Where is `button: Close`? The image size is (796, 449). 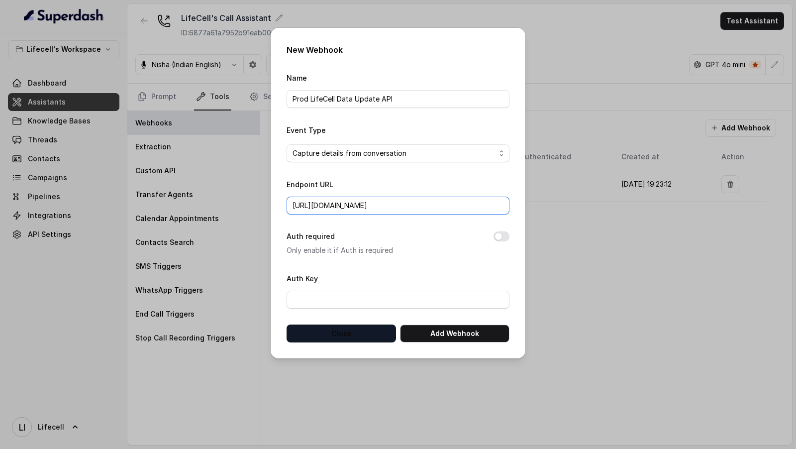
button: Close is located at coordinates (341, 333).